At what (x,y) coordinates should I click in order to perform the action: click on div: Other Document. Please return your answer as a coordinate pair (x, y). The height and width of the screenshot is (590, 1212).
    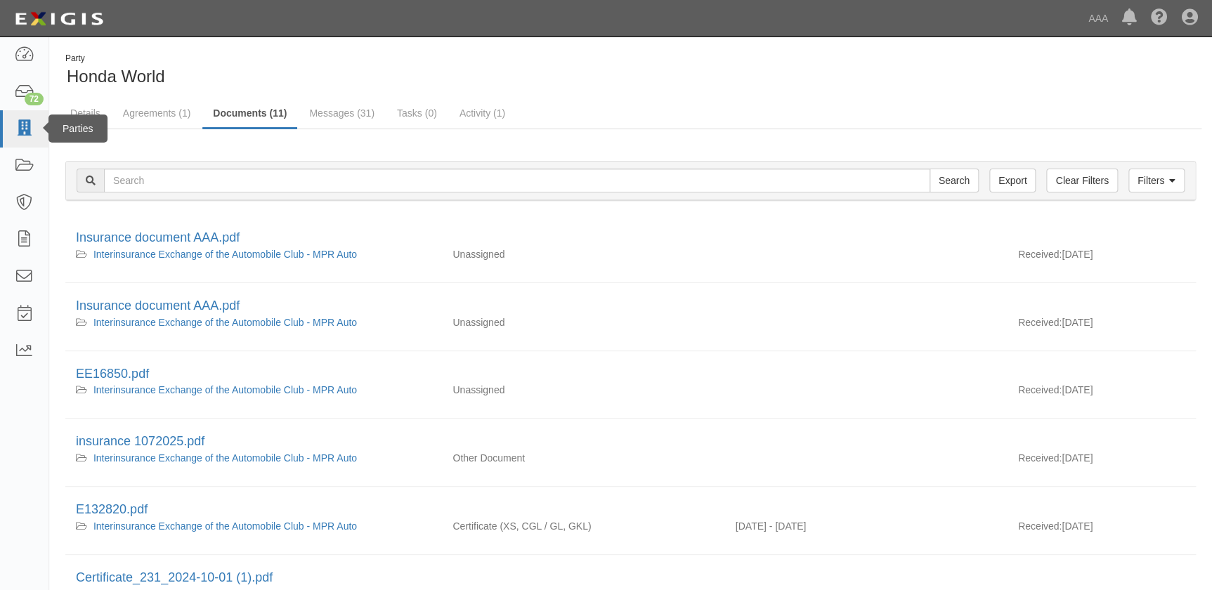
    Looking at the image, I should click on (583, 458).